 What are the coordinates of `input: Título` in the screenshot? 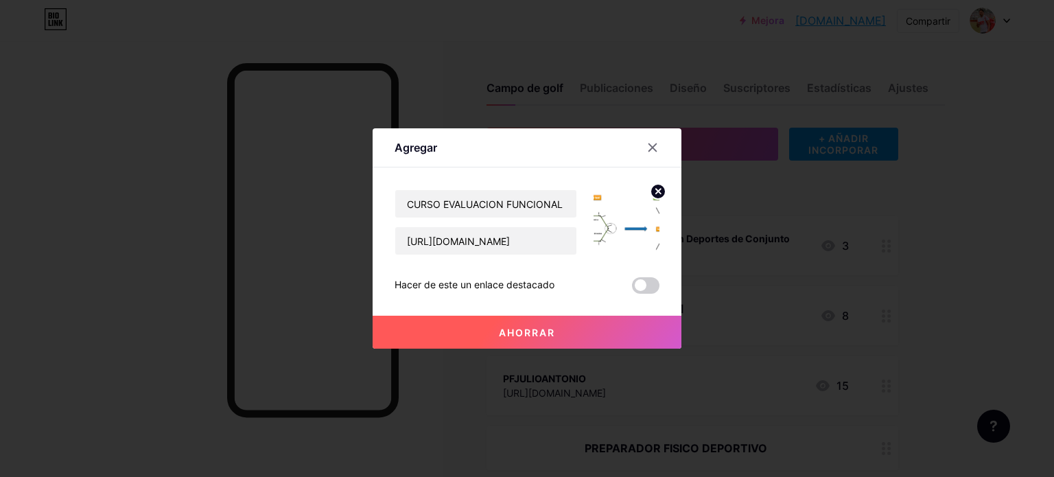 It's located at (486, 204).